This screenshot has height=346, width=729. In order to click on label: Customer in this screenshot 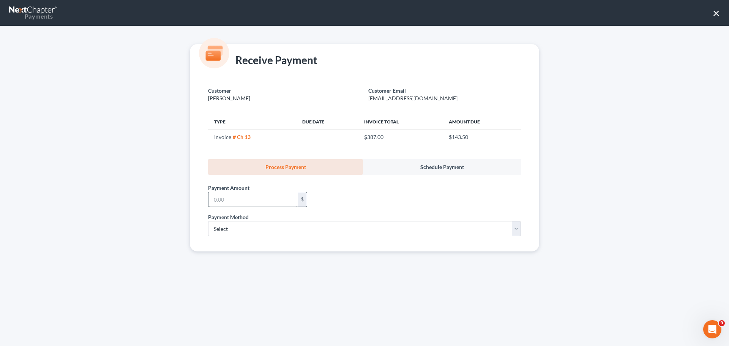, I will do `click(219, 90)`.